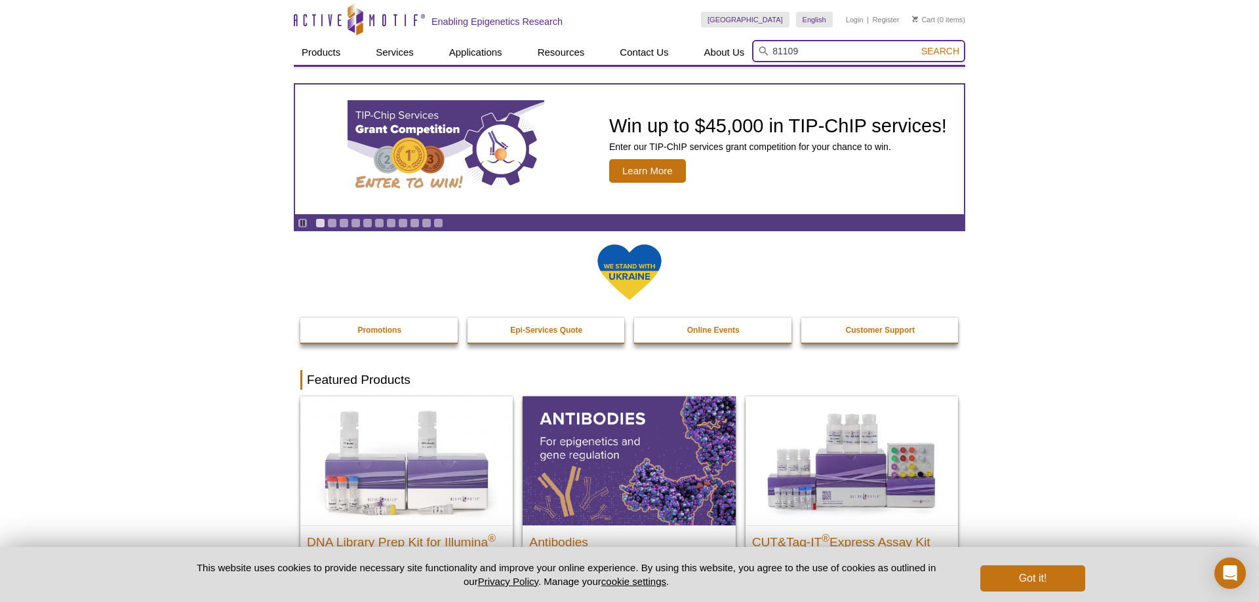 This screenshot has height=602, width=1259. Describe the element at coordinates (858, 51) in the screenshot. I see `input: Keyword, Cat. No.` at that location.